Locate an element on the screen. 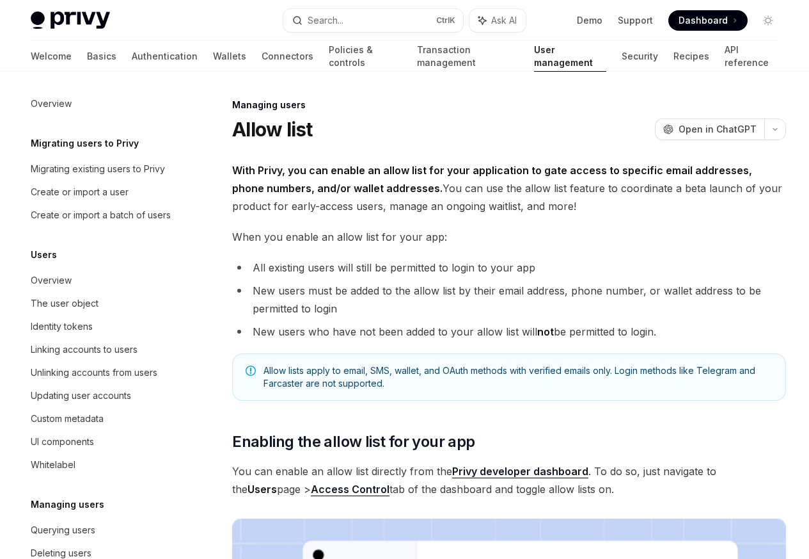 This screenshot has width=809, height=559. div: Updating user accounts is located at coordinates (81, 395).